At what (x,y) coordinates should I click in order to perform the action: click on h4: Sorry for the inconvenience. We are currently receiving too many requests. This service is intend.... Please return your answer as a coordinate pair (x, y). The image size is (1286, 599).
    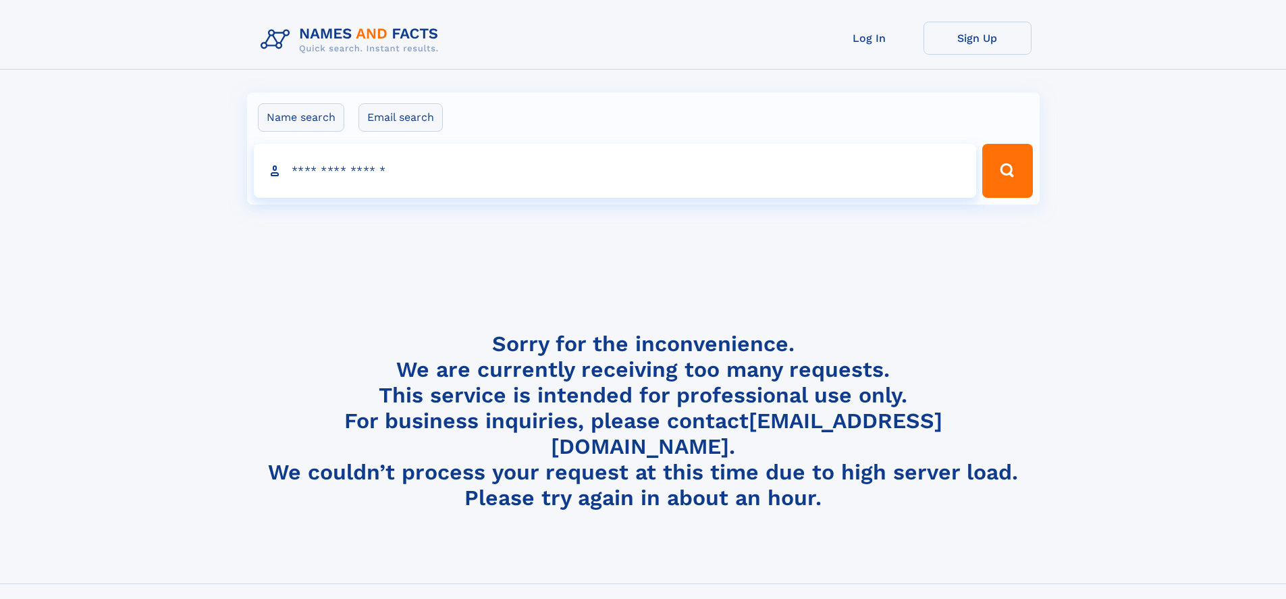
    Looking at the image, I should click on (643, 420).